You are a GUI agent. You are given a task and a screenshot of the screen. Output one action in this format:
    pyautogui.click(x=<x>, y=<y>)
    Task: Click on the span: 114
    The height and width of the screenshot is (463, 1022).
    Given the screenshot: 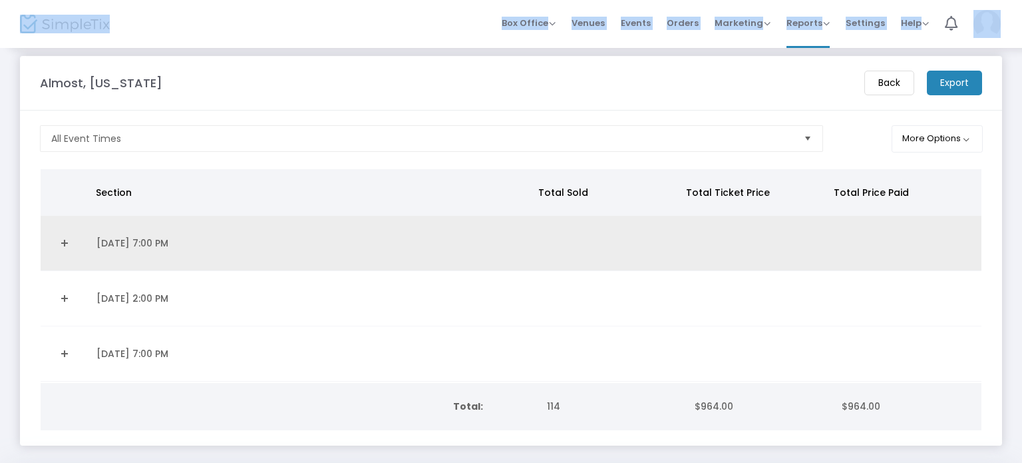 What is the action you would take?
    pyautogui.click(x=554, y=406)
    